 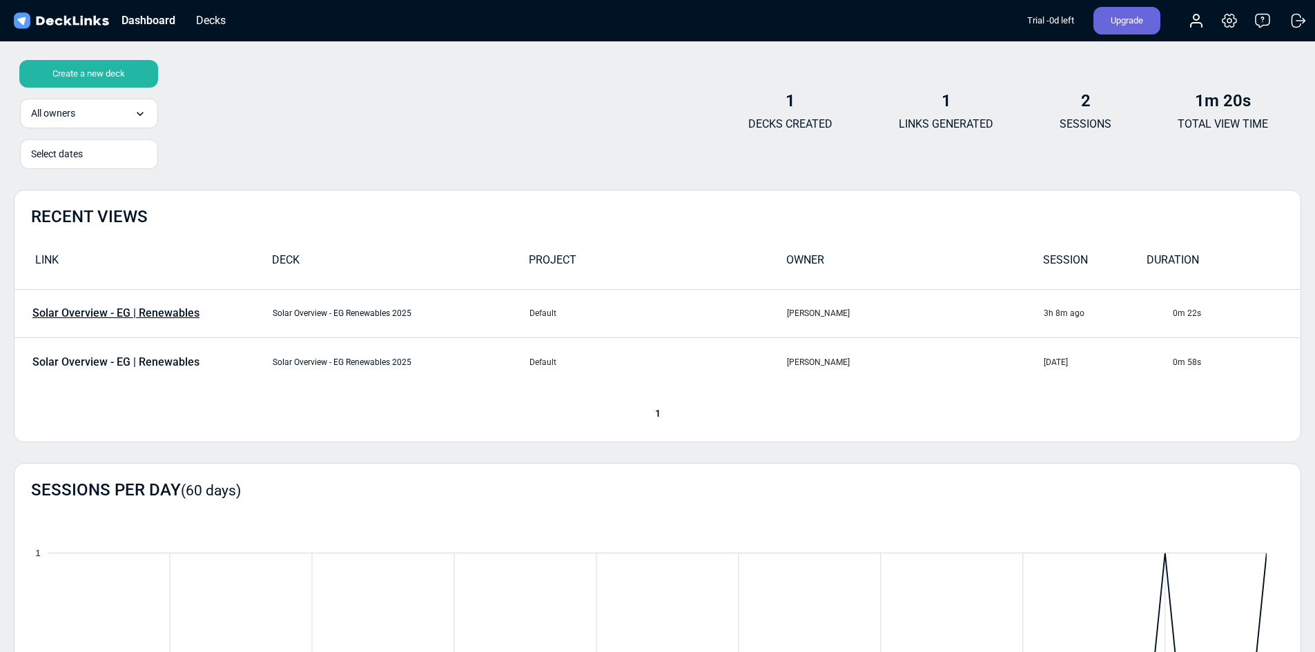 I want to click on img: DeckLinks, so click(x=61, y=21).